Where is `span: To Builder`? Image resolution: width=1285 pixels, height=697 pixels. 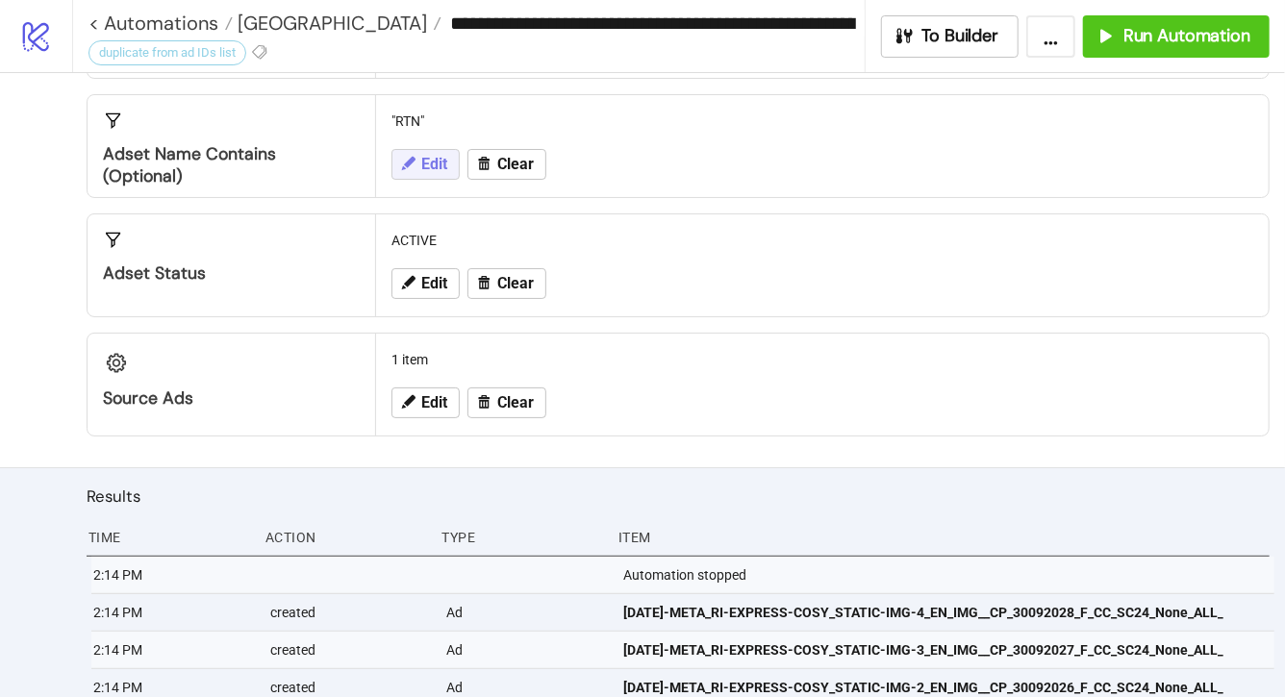
span: To Builder is located at coordinates (961, 36).